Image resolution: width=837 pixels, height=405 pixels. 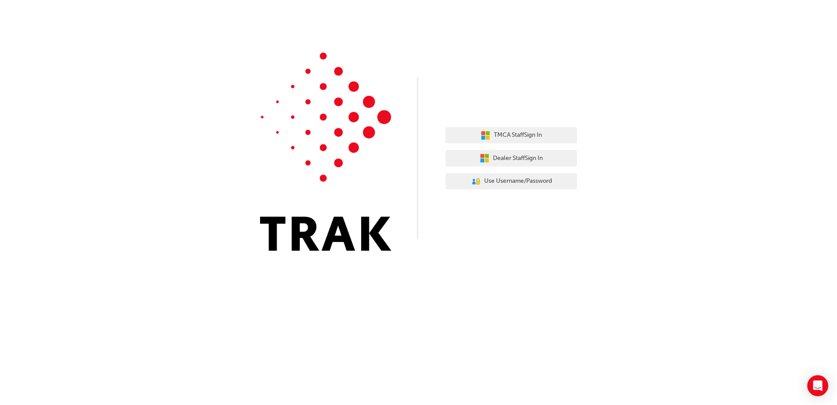 What do you see at coordinates (326, 152) in the screenshot?
I see `img: Trak` at bounding box center [326, 152].